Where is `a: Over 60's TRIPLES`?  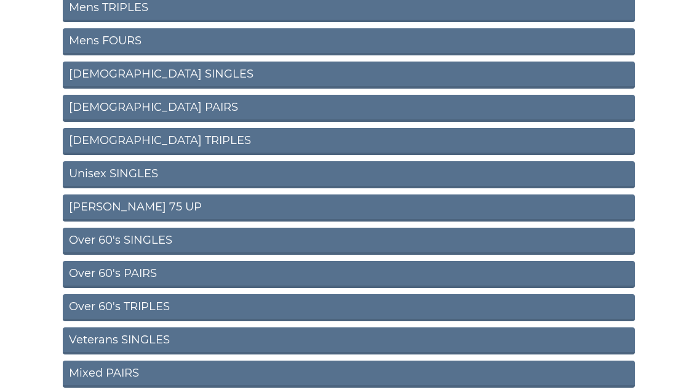 a: Over 60's TRIPLES is located at coordinates (349, 307).